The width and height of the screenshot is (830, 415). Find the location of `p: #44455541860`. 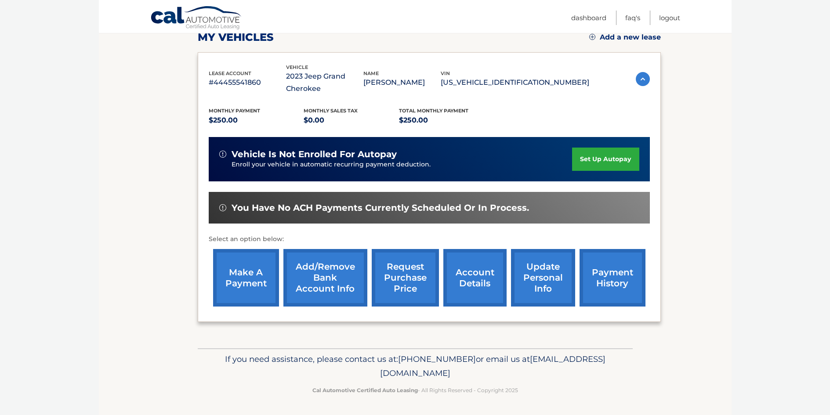

p: #44455541860 is located at coordinates (247, 83).